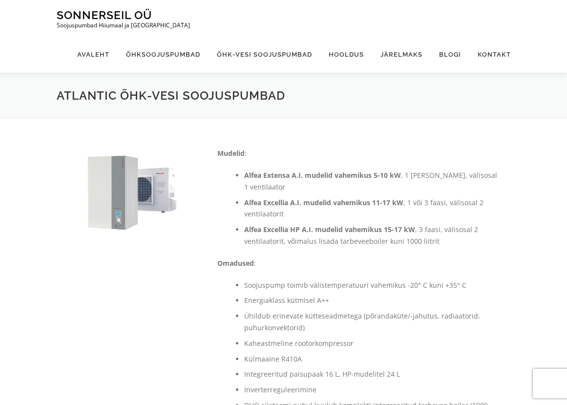 The height and width of the screenshot is (405, 567). Describe the element at coordinates (450, 54) in the screenshot. I see `a: Blogi` at that location.